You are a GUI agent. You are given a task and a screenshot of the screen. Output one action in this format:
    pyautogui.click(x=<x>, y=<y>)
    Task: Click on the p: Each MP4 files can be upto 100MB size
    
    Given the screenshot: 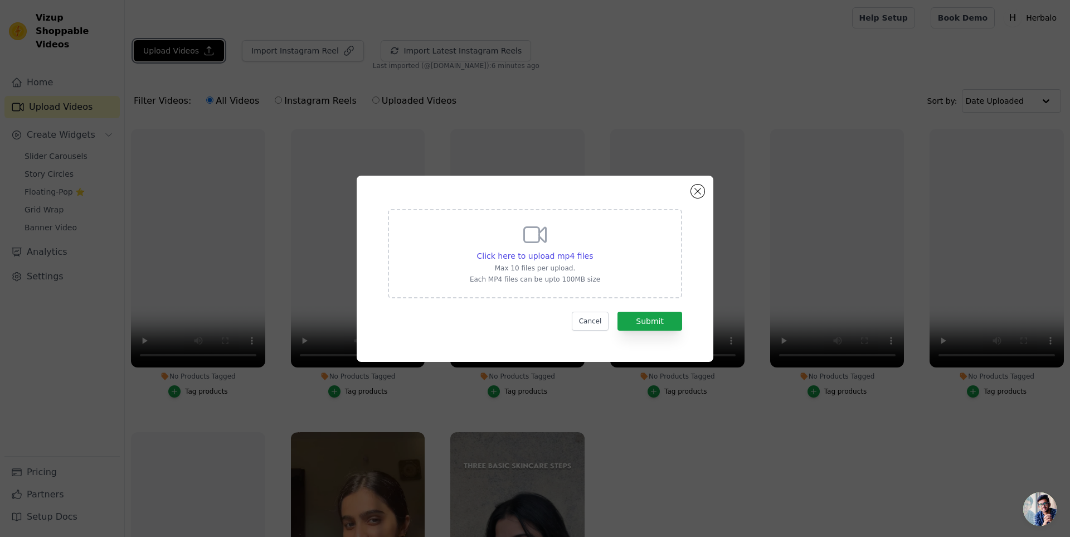 What is the action you would take?
    pyautogui.click(x=535, y=279)
    